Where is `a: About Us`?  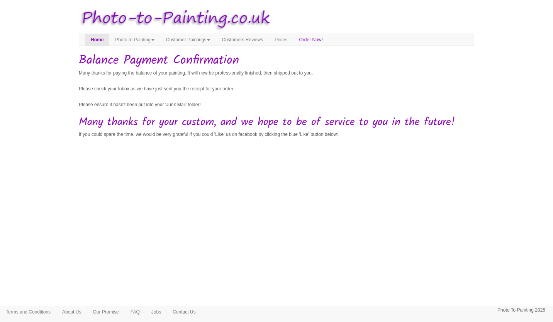
a: About Us is located at coordinates (71, 312).